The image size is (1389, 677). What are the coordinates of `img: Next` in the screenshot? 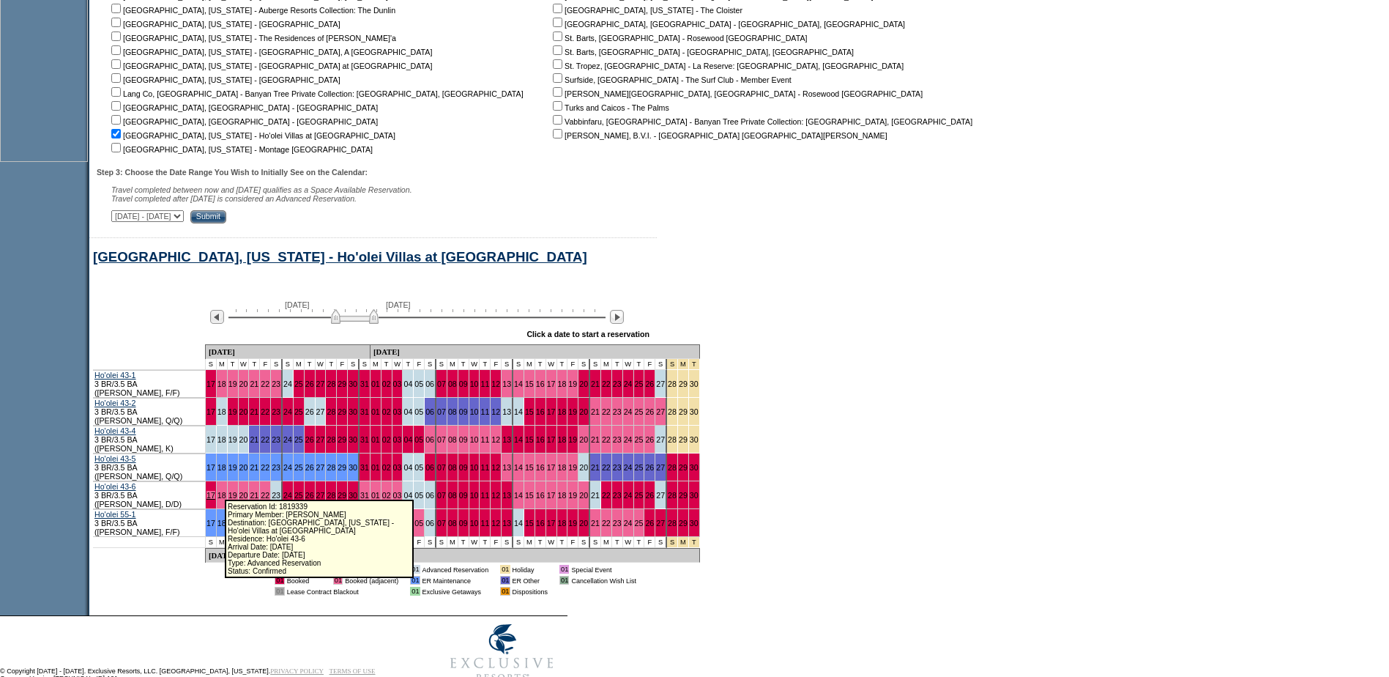 It's located at (616, 316).